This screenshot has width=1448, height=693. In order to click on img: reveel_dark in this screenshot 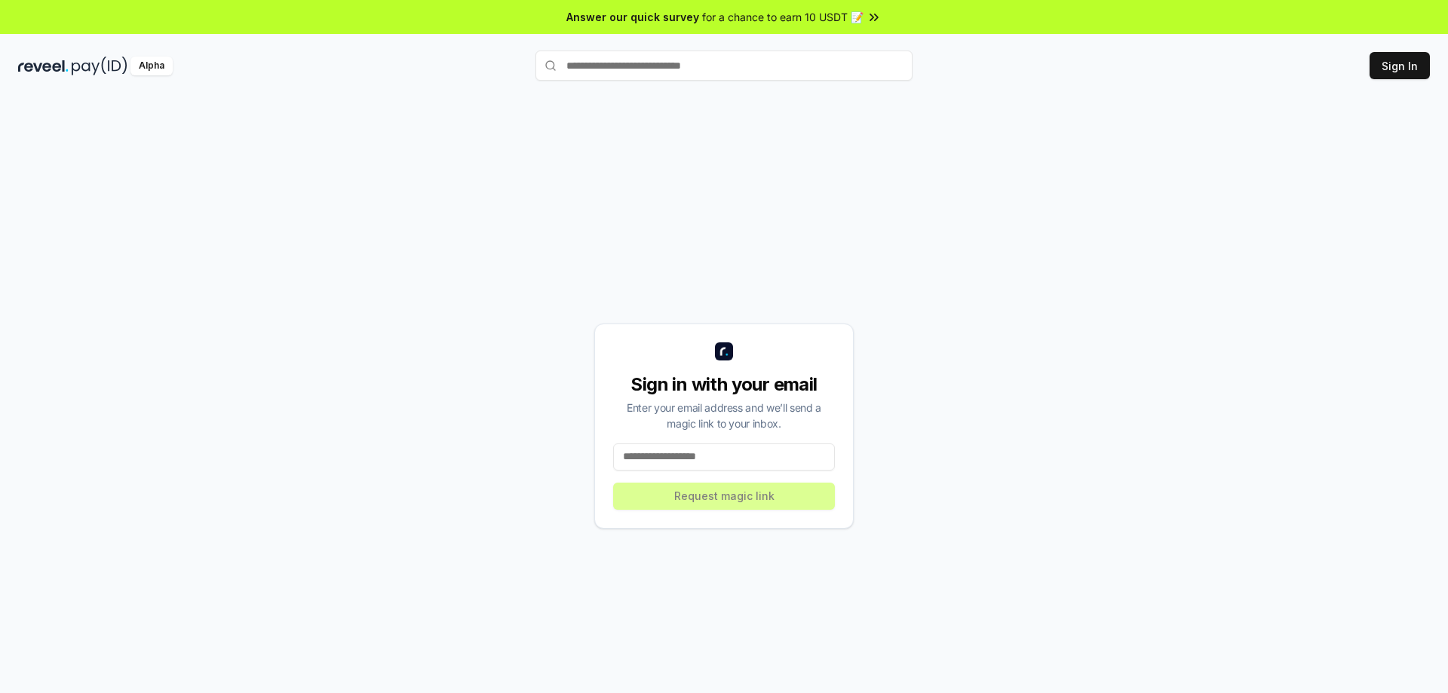, I will do `click(43, 66)`.